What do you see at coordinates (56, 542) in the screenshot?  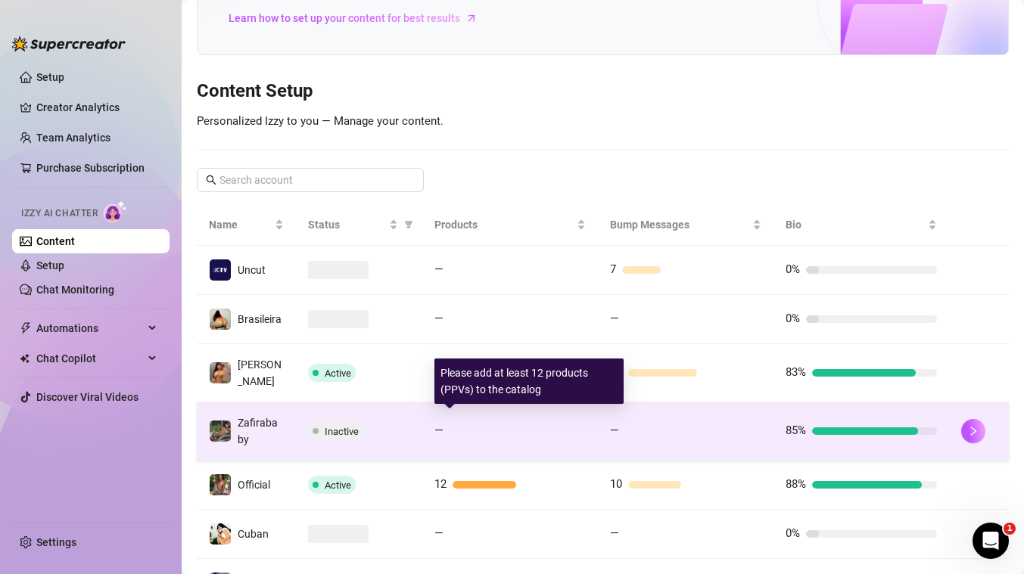 I see `a: Settings` at bounding box center [56, 542].